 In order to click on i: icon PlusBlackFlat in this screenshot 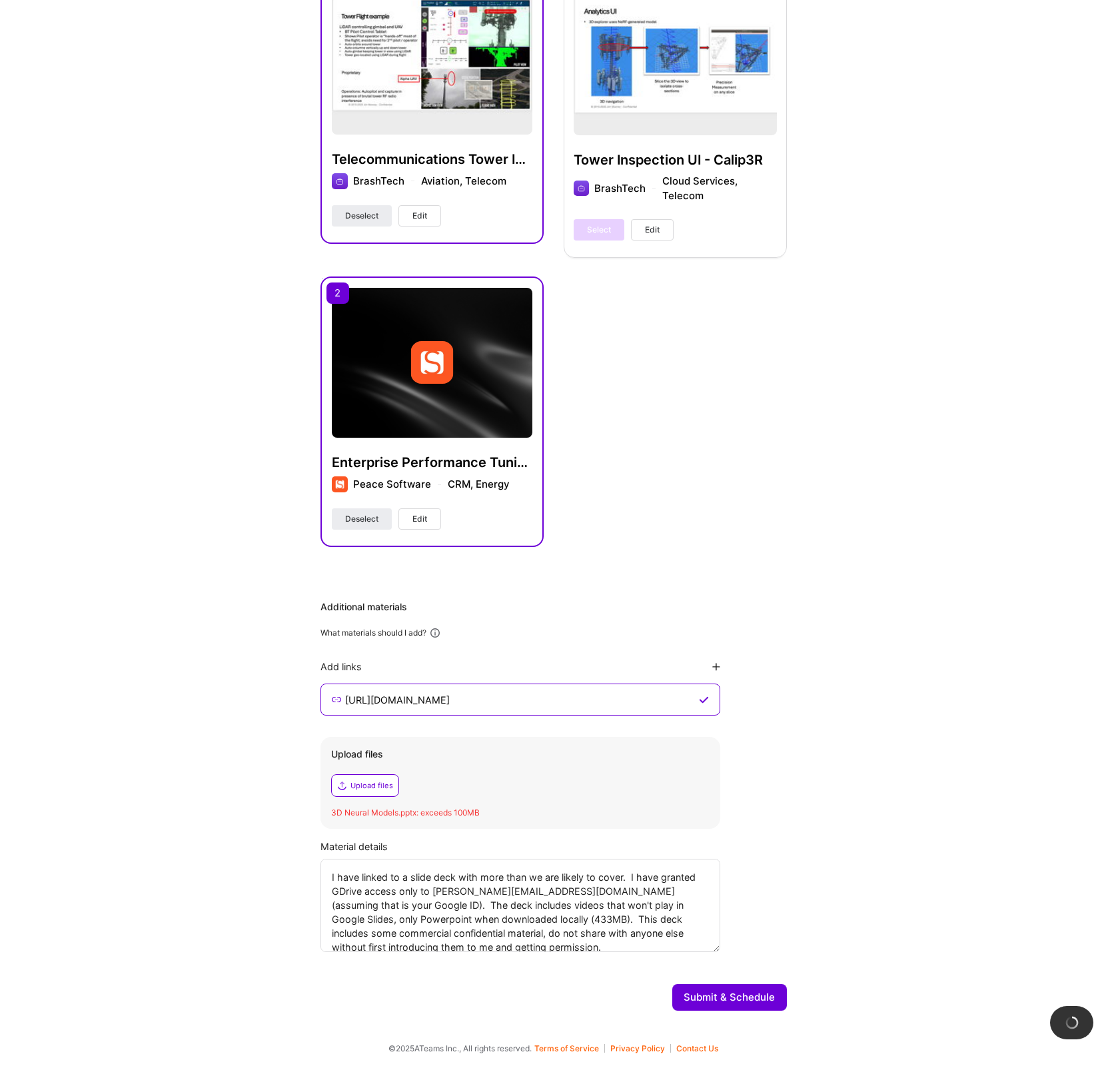, I will do `click(717, 667)`.